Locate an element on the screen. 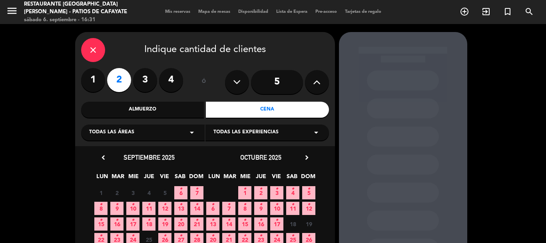 The image size is (546, 243). span: Mapa de mesas is located at coordinates (214, 12).